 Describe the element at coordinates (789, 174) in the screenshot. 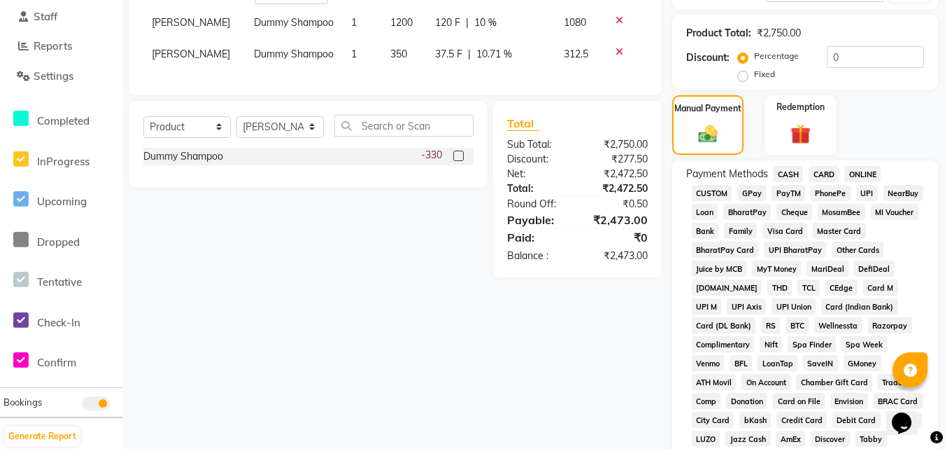

I see `span: CASH` at that location.